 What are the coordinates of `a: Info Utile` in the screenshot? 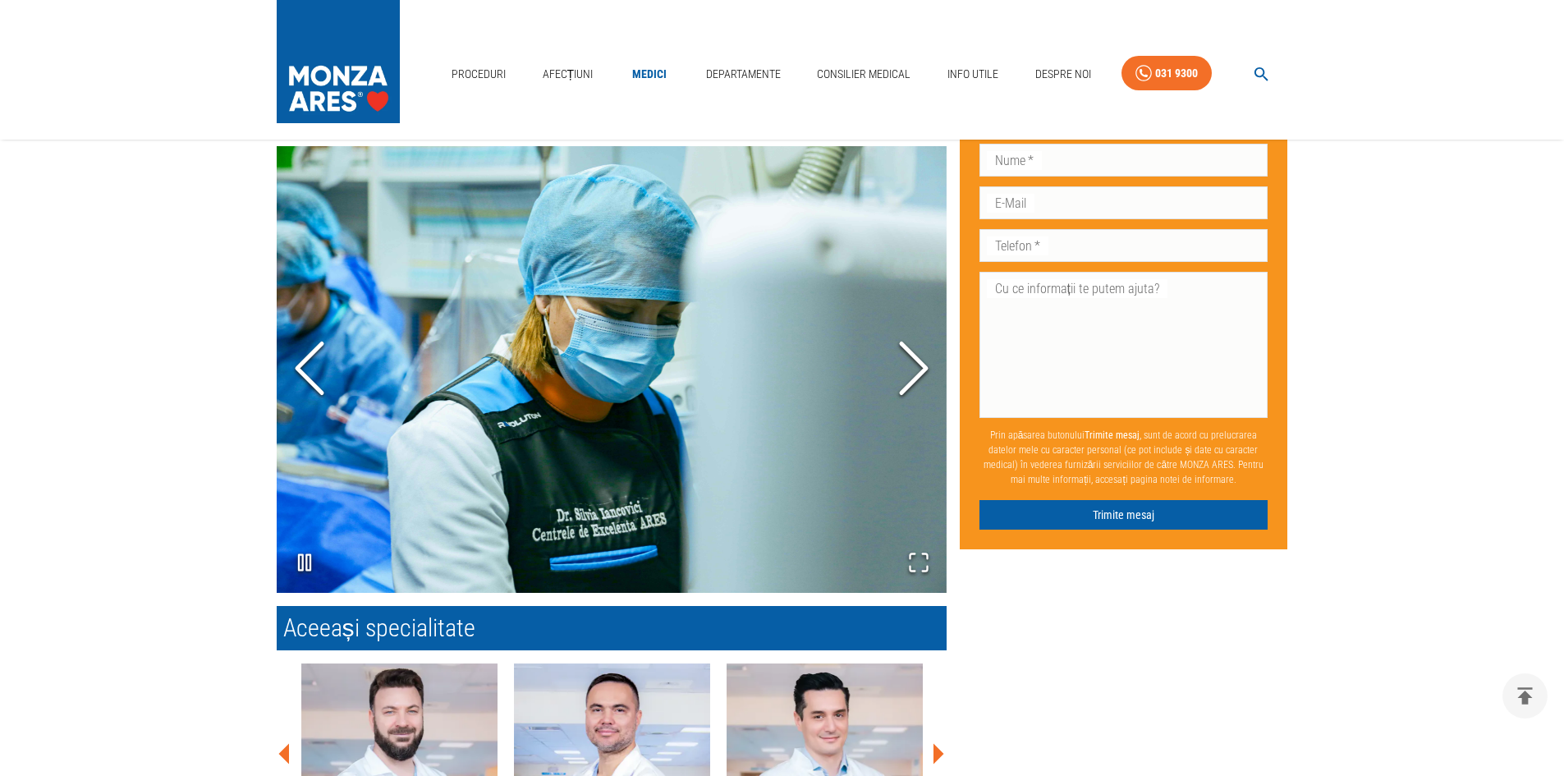 It's located at (973, 74).